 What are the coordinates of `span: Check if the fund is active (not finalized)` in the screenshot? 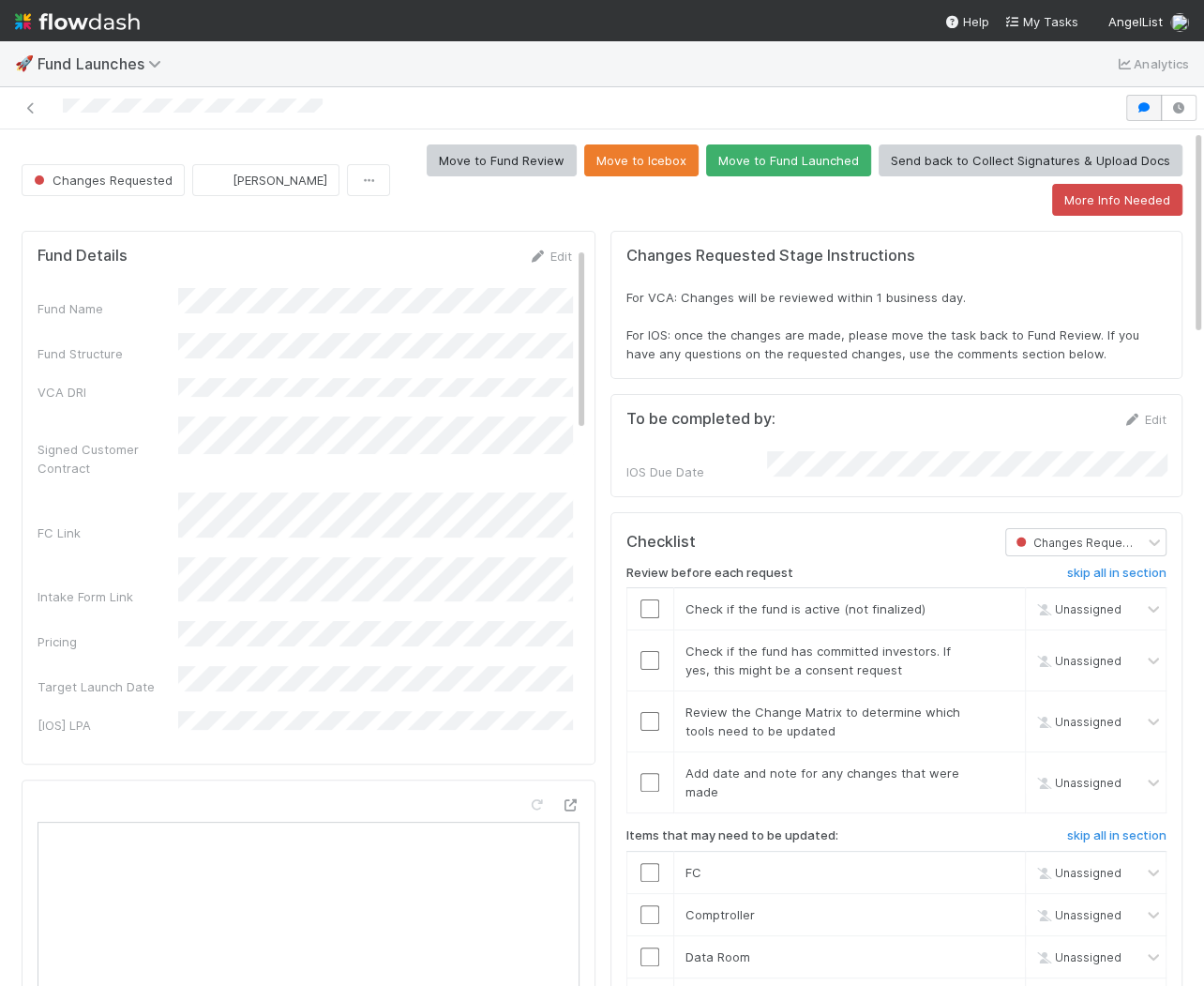 It's located at (806, 608).